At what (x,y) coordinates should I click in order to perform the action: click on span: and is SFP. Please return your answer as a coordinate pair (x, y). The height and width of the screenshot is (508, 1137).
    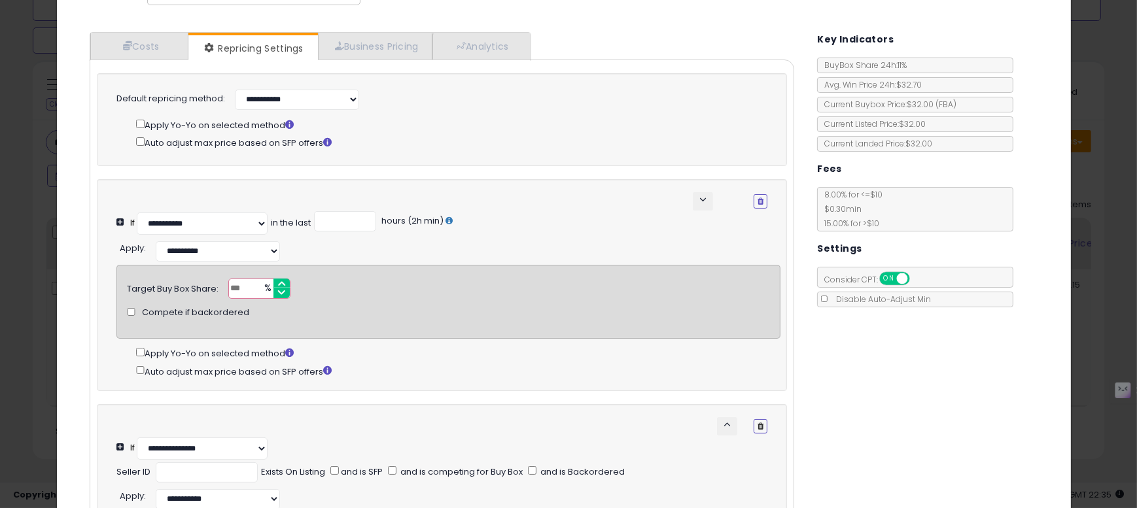
    Looking at the image, I should click on (360, 471).